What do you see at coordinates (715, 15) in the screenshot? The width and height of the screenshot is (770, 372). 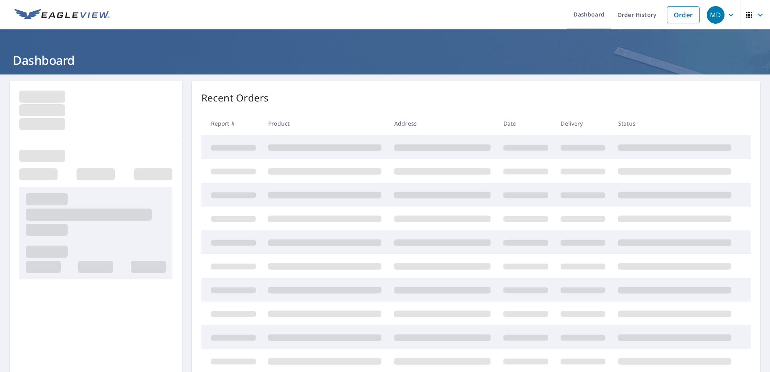 I see `div: MD` at bounding box center [715, 15].